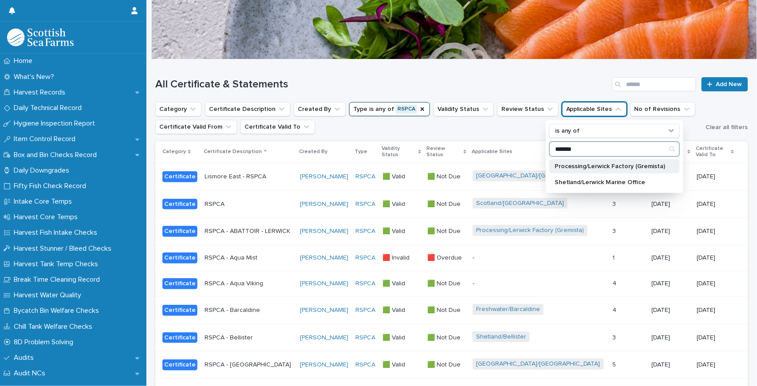 The image size is (757, 386). I want to click on p: Harvest Stunner / Bleed Checks, so click(64, 248).